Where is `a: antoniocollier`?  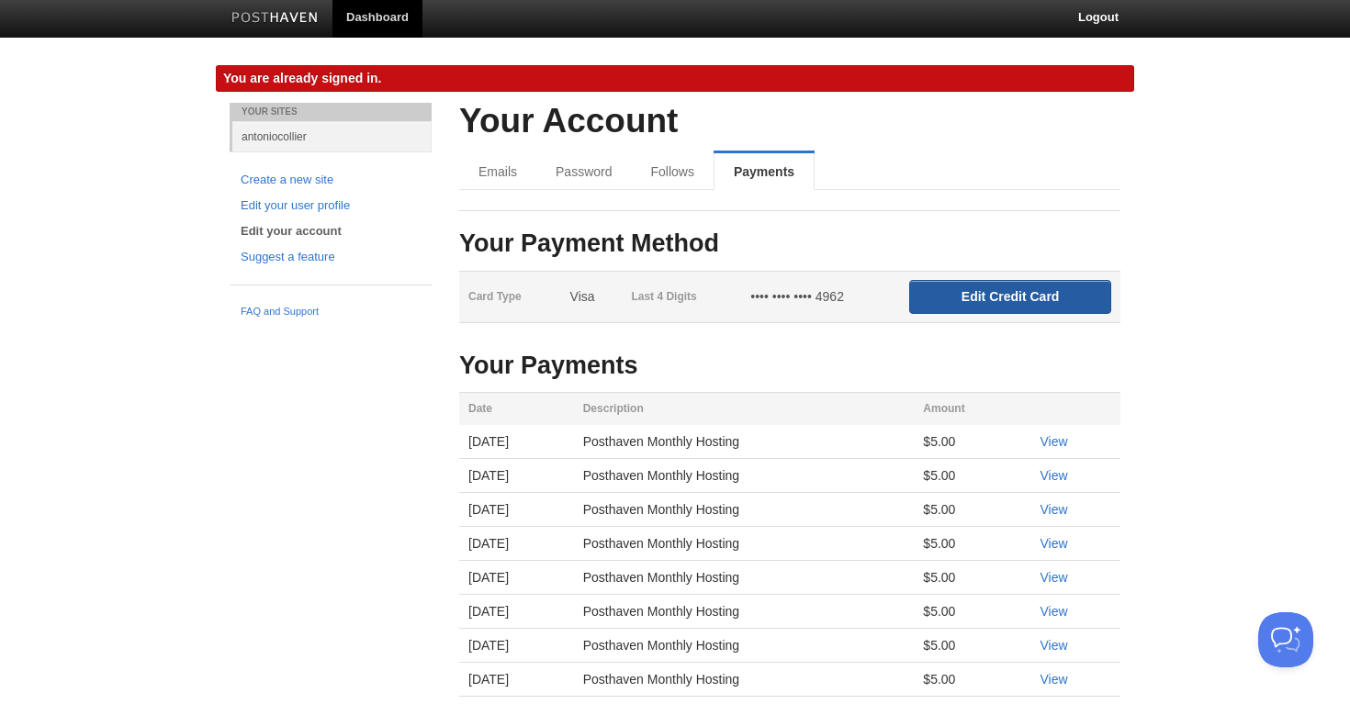 a: antoniocollier is located at coordinates (331, 136).